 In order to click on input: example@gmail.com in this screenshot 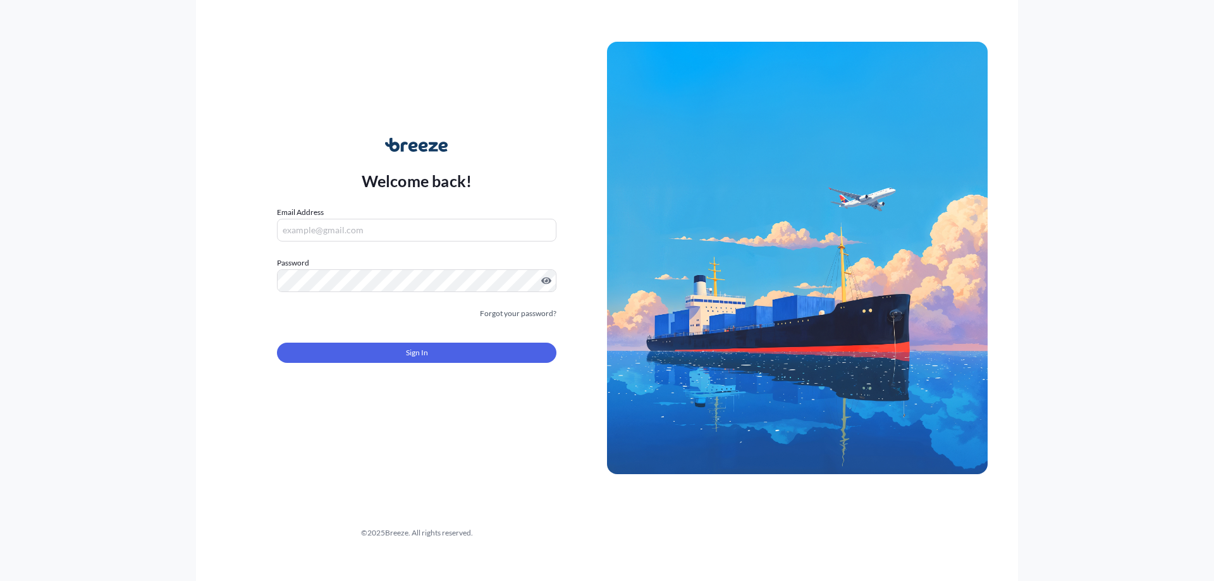, I will do `click(417, 230)`.